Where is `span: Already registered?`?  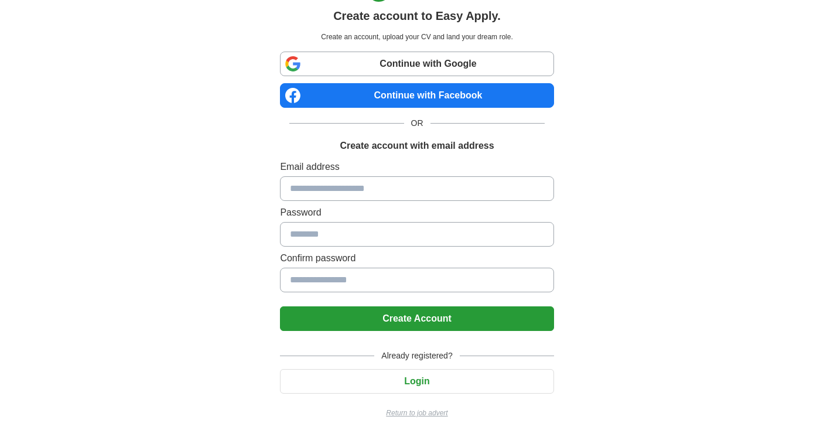
span: Already registered? is located at coordinates (417, 356).